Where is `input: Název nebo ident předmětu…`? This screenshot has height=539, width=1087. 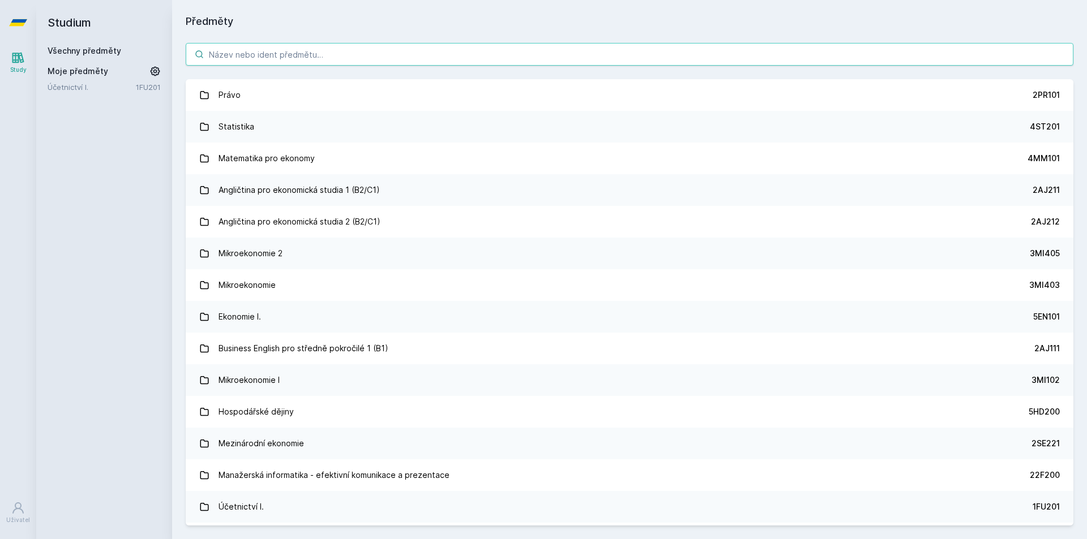 input: Název nebo ident předmětu… is located at coordinates (630, 54).